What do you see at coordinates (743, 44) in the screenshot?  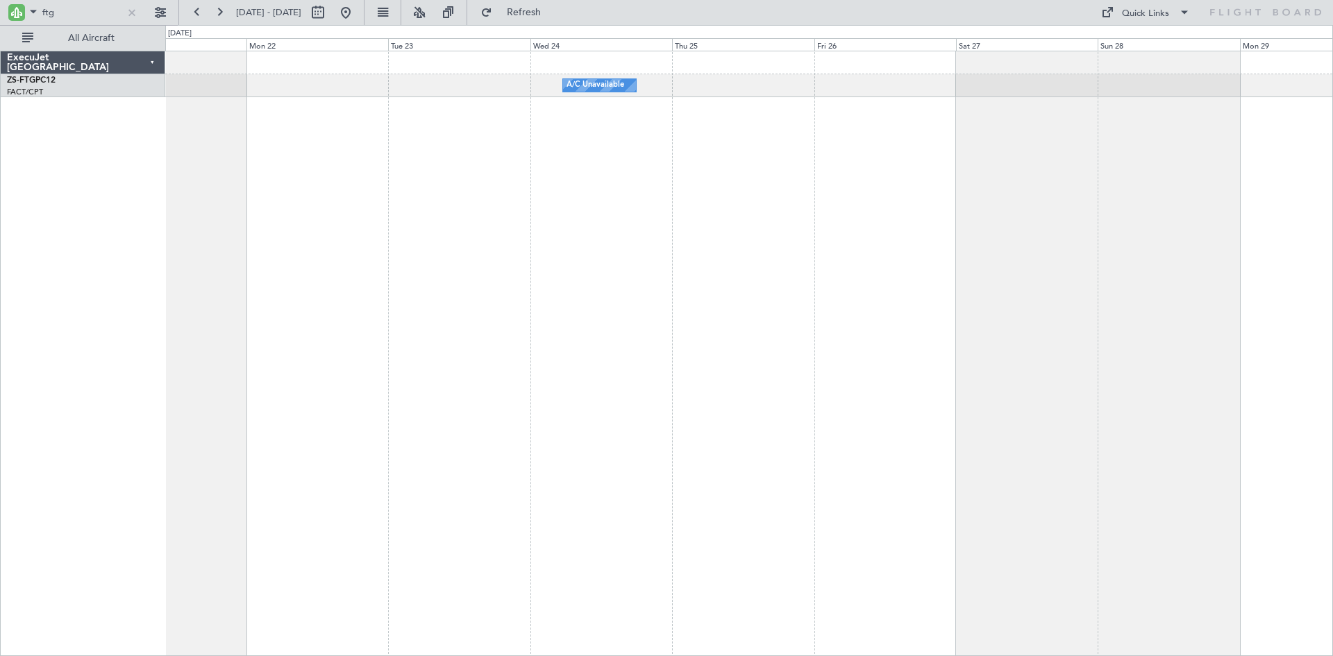 I see `div: Thu 25` at bounding box center [743, 44].